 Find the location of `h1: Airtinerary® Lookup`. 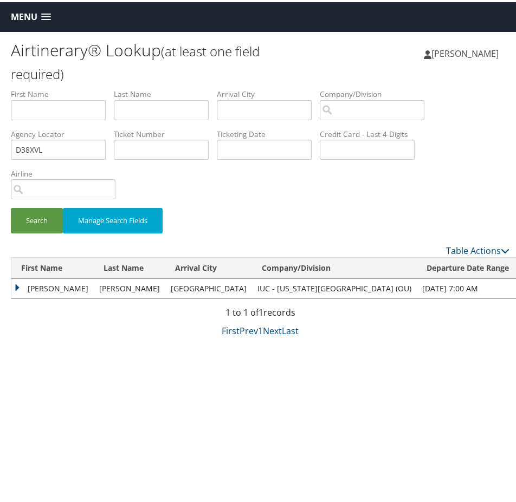

h1: Airtinerary® Lookup is located at coordinates (135, 60).